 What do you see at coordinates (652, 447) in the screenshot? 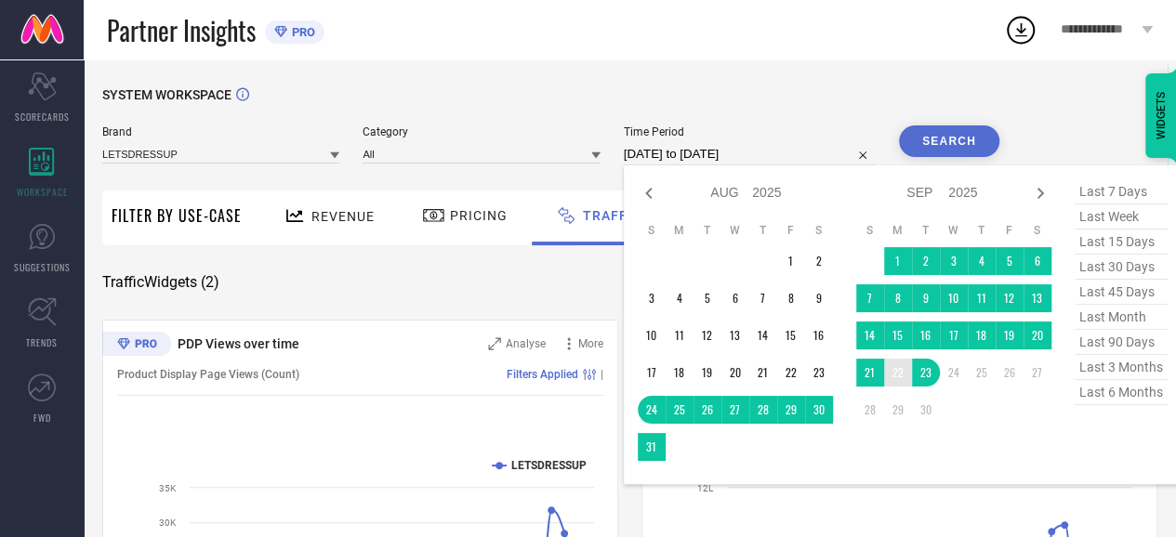
I see `td: Sun Aug 31 2025` at bounding box center [652, 447].